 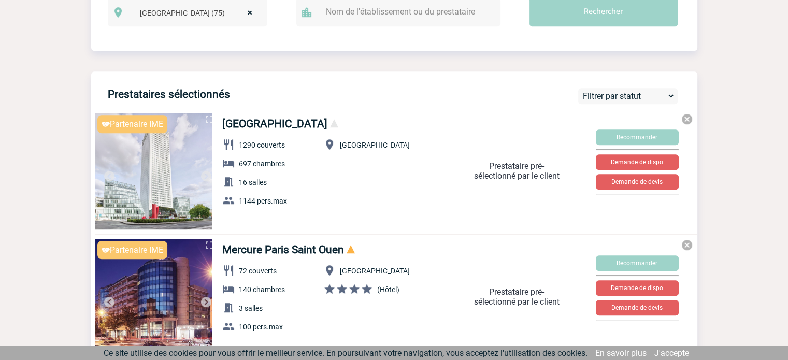 What do you see at coordinates (253, 182) in the screenshot?
I see `span: 16 salles` at bounding box center [253, 182].